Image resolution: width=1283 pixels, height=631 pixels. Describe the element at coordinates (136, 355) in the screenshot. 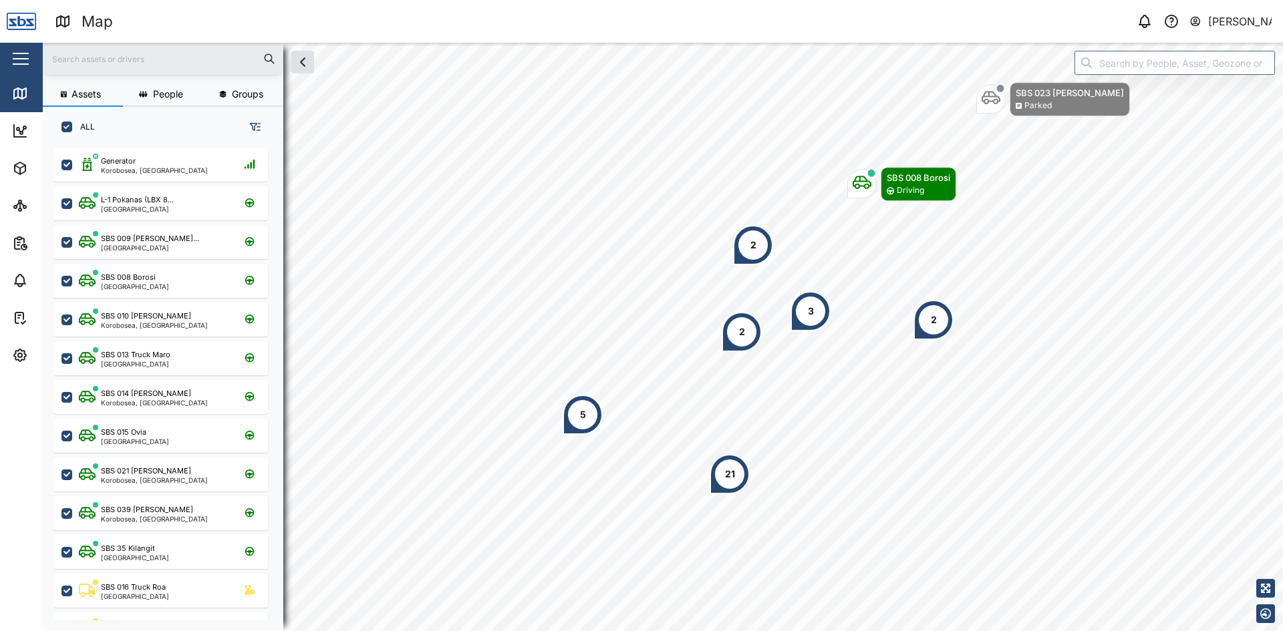

I see `div: SBS 013 Truck Maro` at that location.